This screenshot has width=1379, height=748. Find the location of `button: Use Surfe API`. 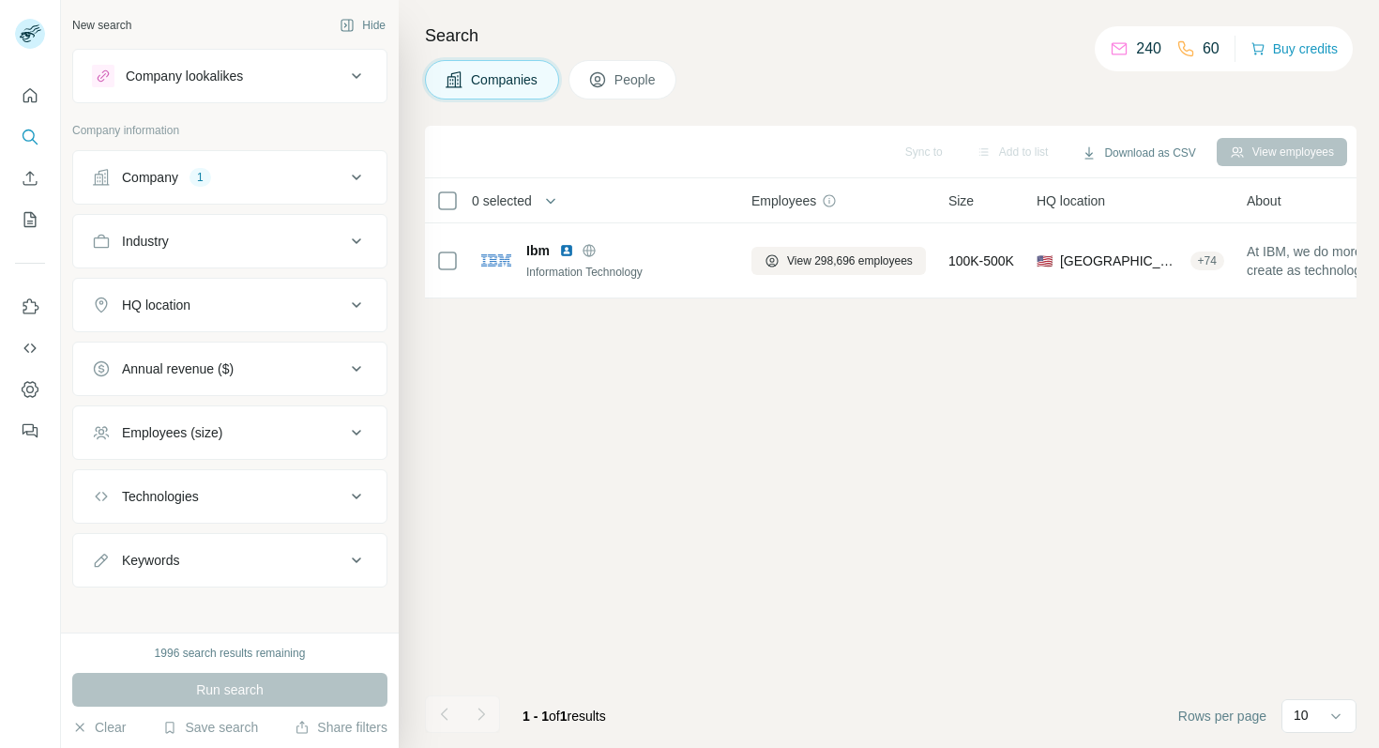

button: Use Surfe API is located at coordinates (30, 348).